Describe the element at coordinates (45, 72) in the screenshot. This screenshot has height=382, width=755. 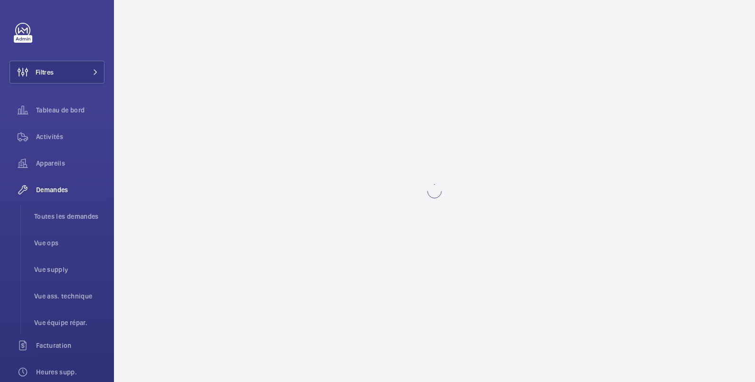
I see `span: Filtres` at that location.